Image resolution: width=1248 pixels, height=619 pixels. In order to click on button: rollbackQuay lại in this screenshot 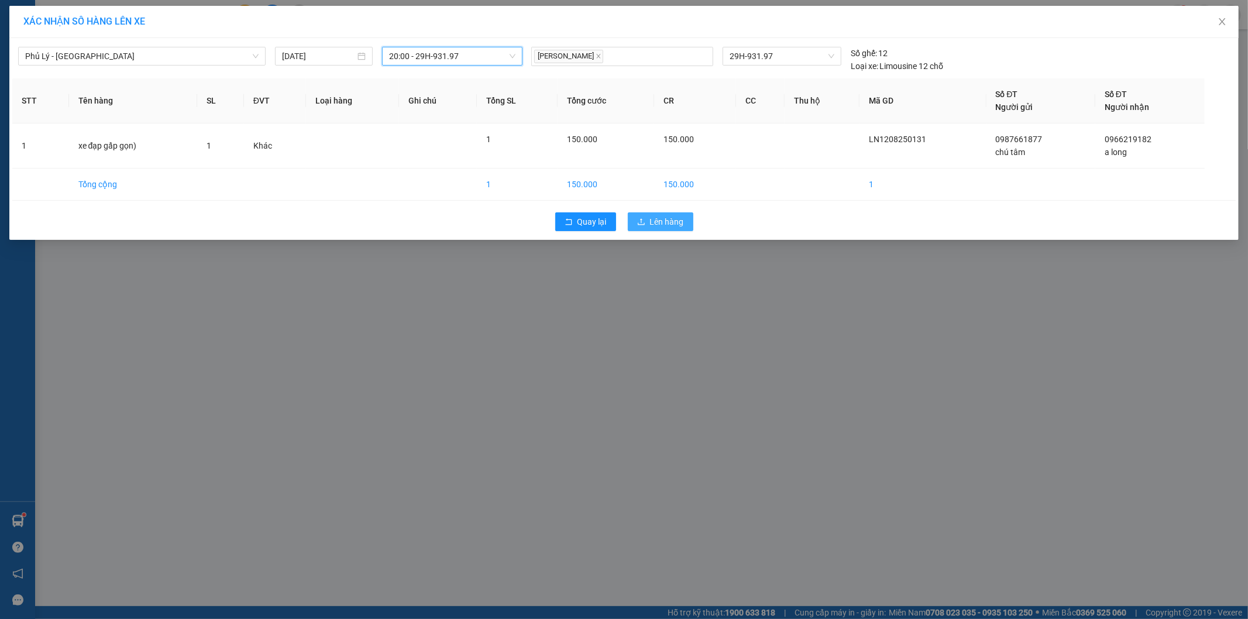, I will do `click(586, 222)`.